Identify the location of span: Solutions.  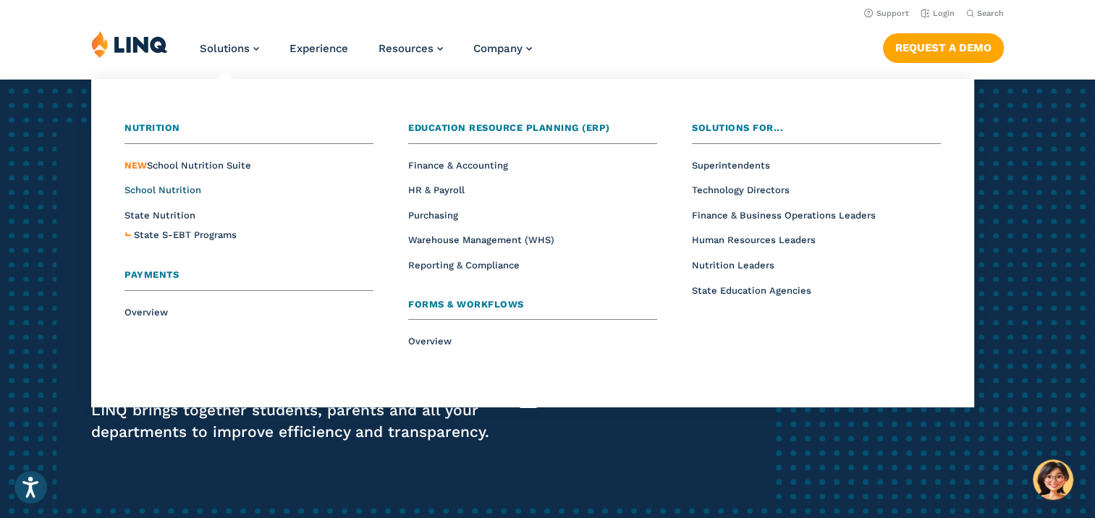
(224, 49).